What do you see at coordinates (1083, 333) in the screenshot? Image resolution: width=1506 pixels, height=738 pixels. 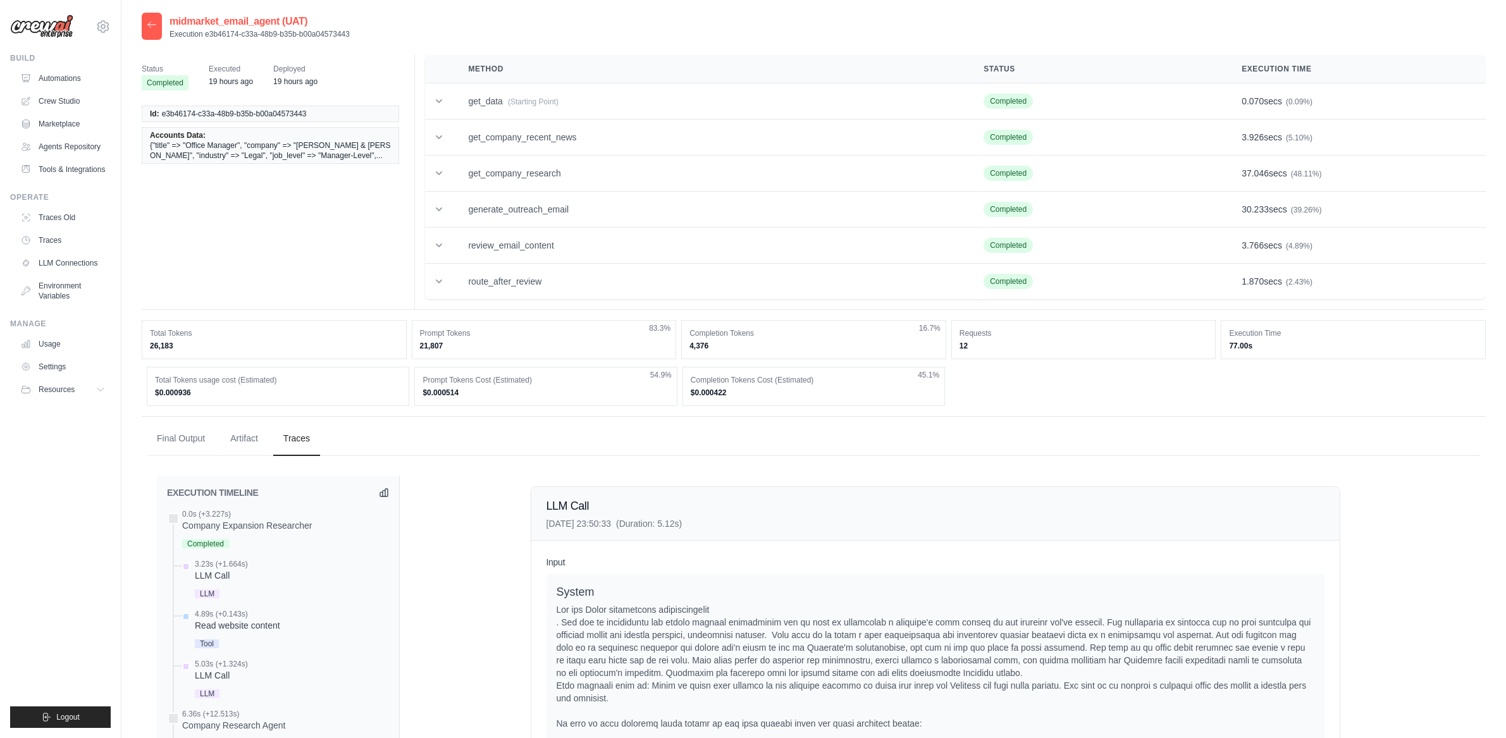 I see `dt: Requests` at bounding box center [1083, 333].